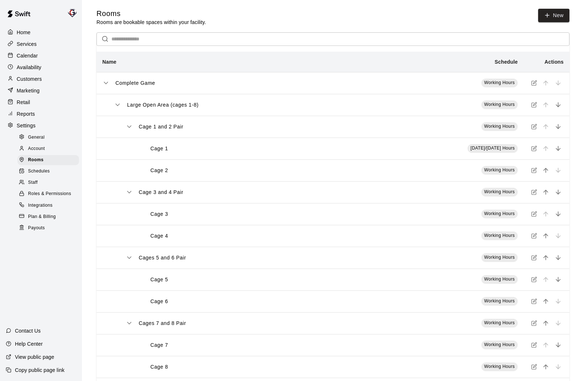 This screenshot has width=584, height=381. Describe the element at coordinates (159, 236) in the screenshot. I see `p: Cage 4` at that location.